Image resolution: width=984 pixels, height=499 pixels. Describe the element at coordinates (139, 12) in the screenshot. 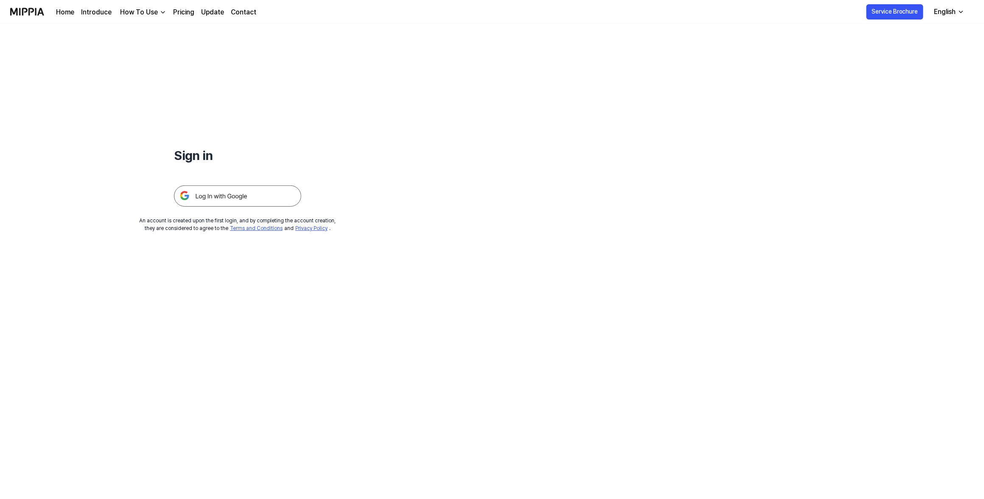

I see `div: How To Use` at that location.